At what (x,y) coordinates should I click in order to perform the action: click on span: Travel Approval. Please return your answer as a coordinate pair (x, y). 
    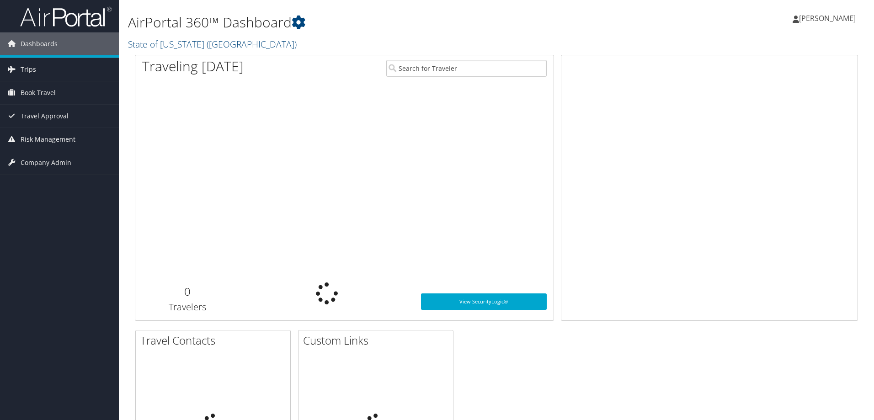
    Looking at the image, I should click on (44, 116).